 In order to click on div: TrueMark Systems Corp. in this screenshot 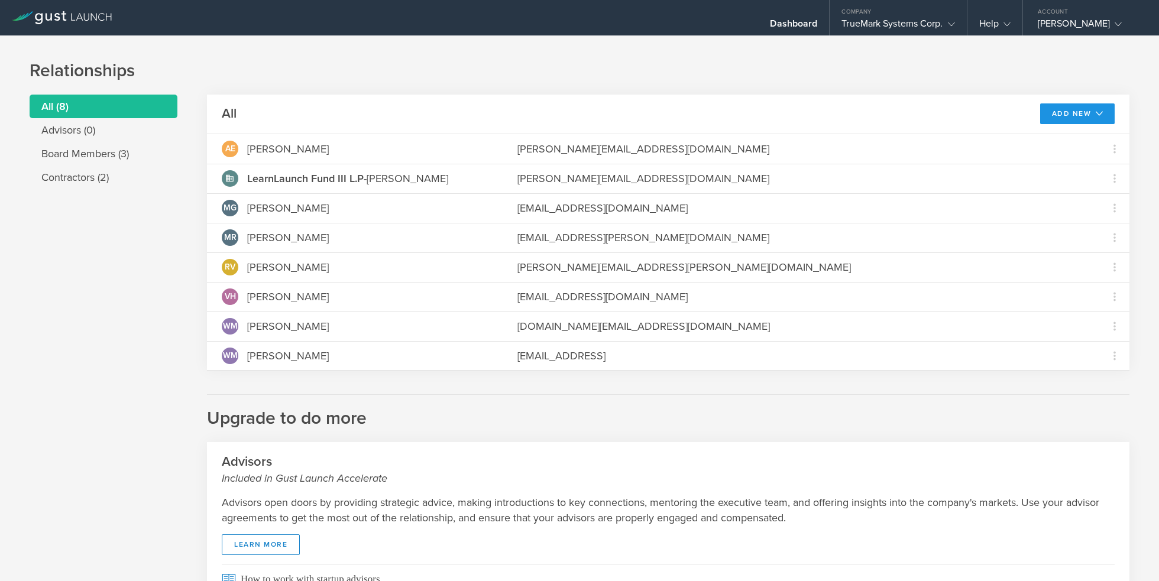, I will do `click(897, 27)`.